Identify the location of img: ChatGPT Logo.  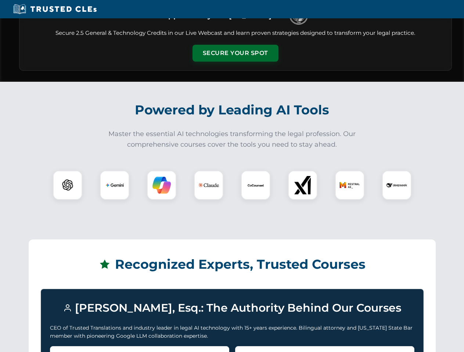
(68, 185).